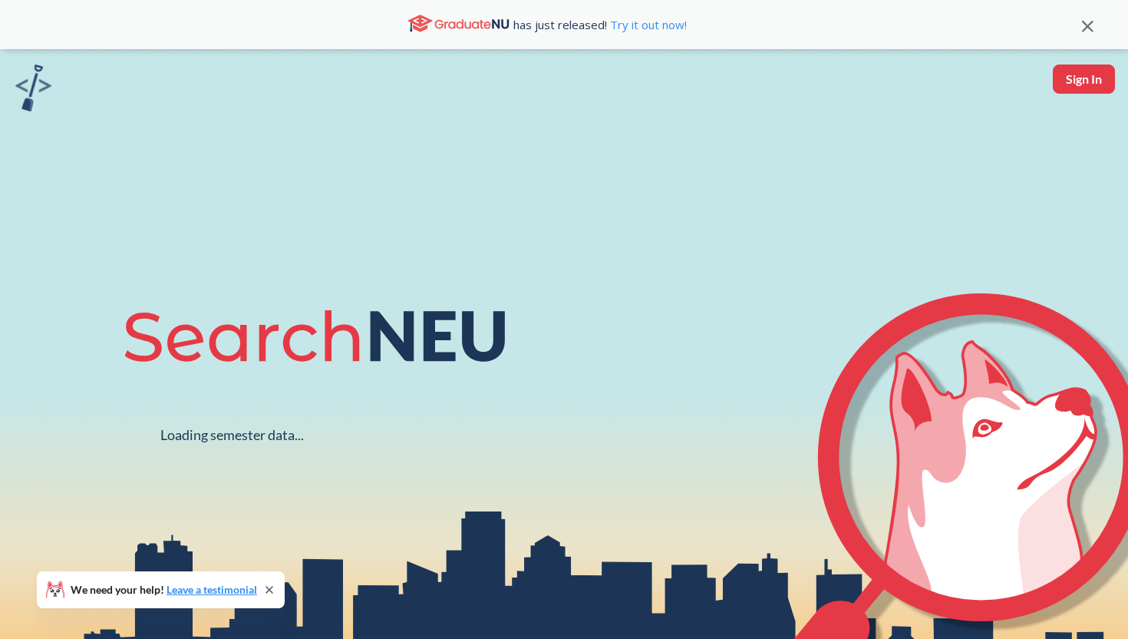 Image resolution: width=1128 pixels, height=639 pixels. Describe the element at coordinates (163, 589) in the screenshot. I see `span: We need your help!` at that location.